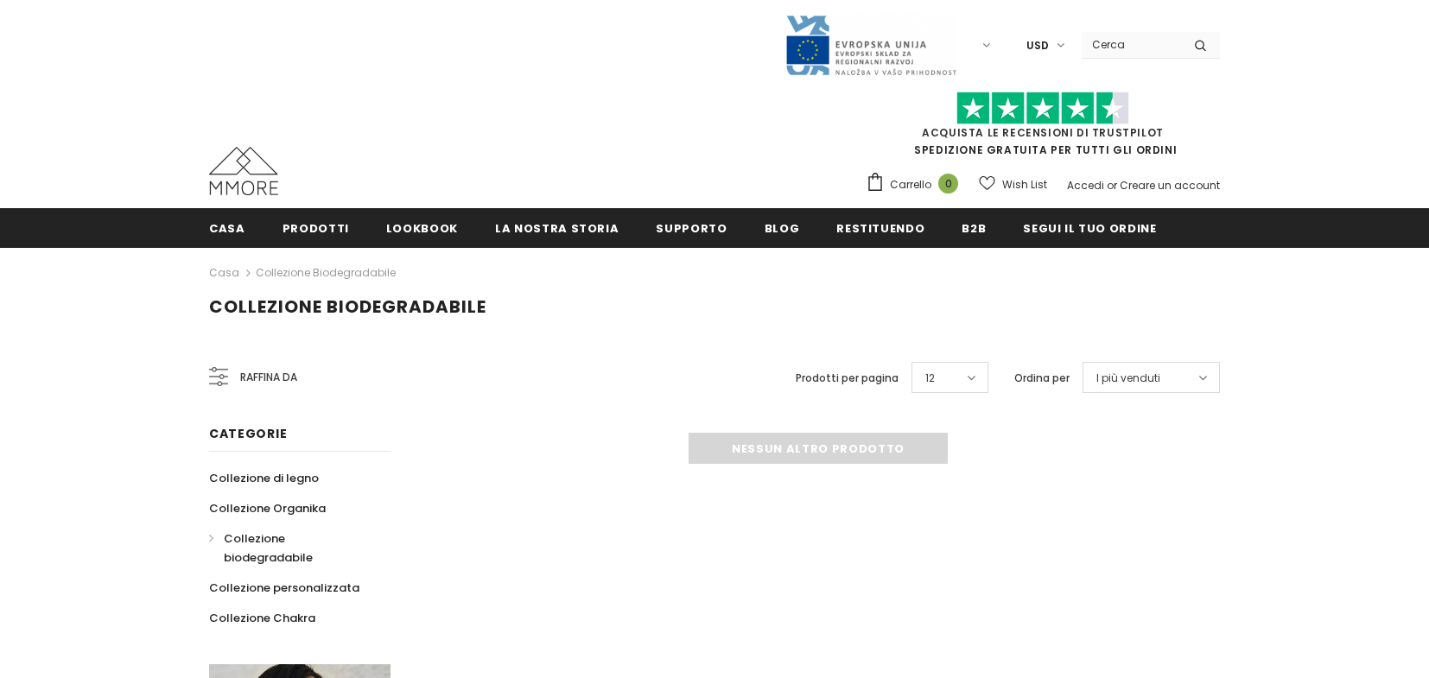 The height and width of the screenshot is (678, 1429). What do you see at coordinates (871, 45) in the screenshot?
I see `img: Javni Razpis` at bounding box center [871, 45].